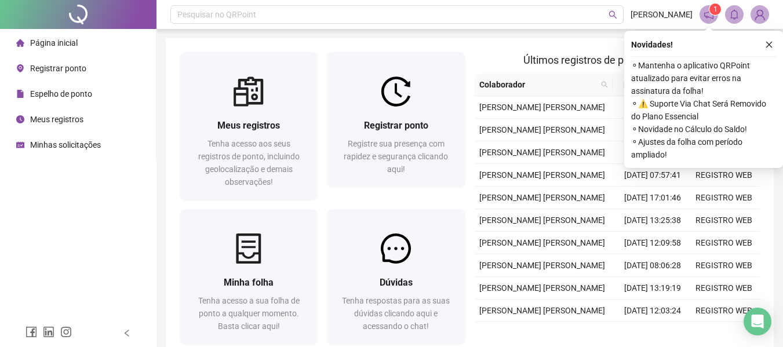 This screenshot has width=783, height=347. Describe the element at coordinates (31, 332) in the screenshot. I see `span: facebook` at that location.